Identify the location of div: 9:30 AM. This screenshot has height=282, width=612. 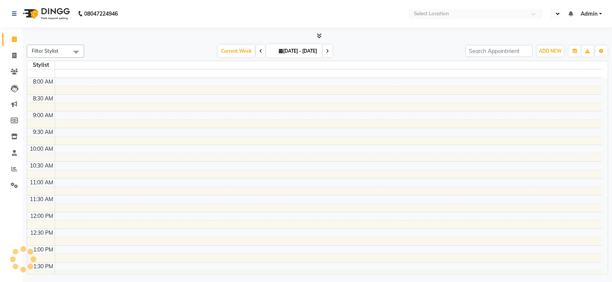
(43, 132).